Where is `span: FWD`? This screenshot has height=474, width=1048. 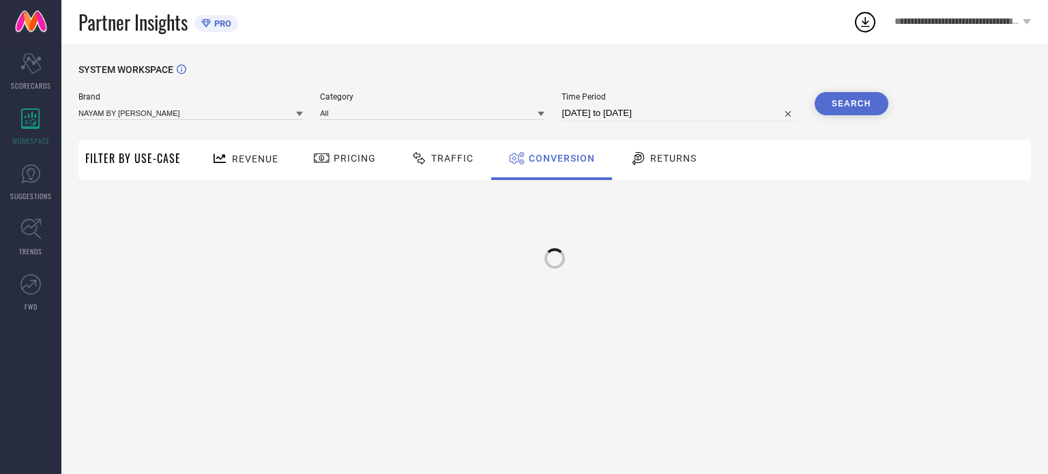 span: FWD is located at coordinates (31, 306).